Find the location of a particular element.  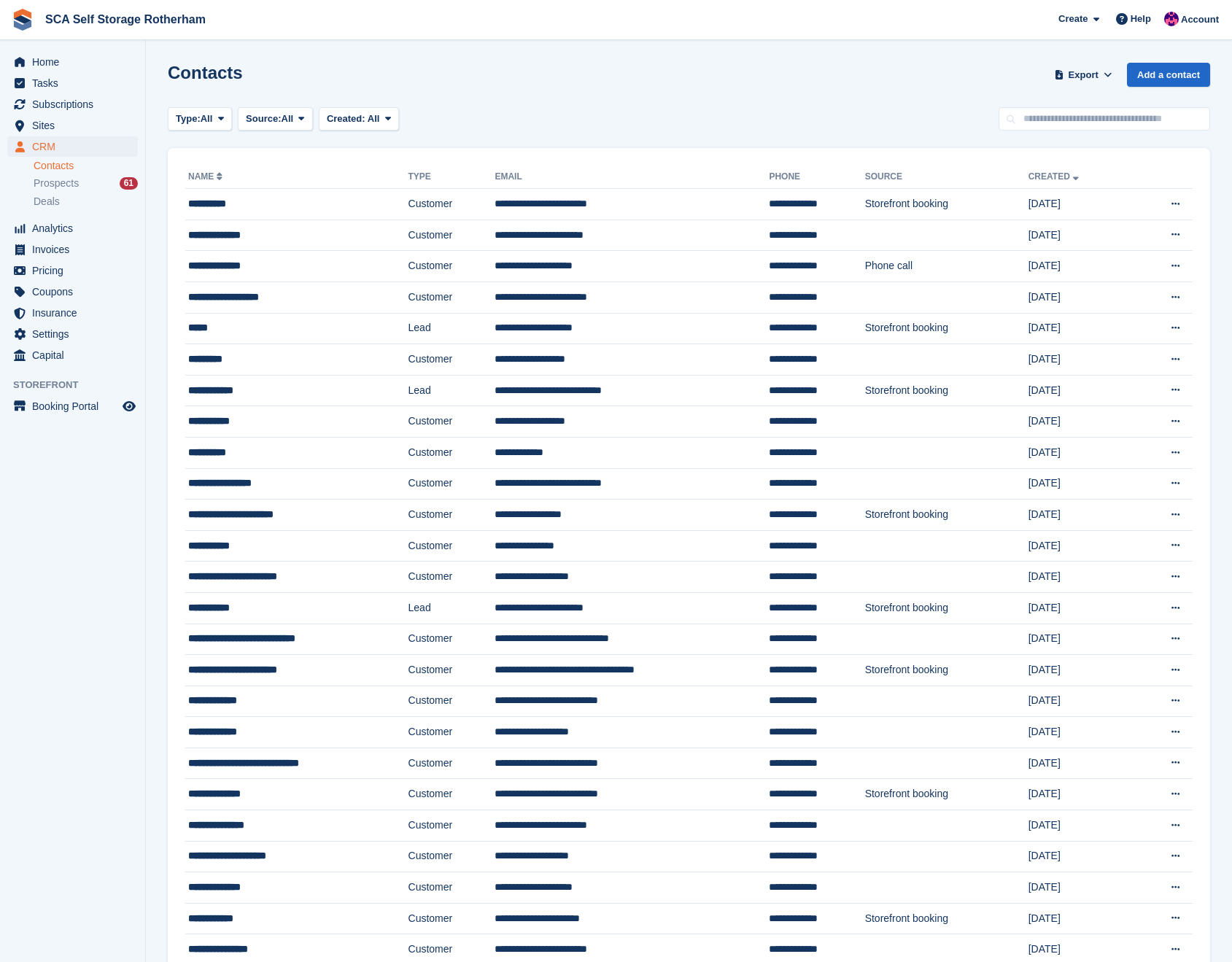

th: Source is located at coordinates (946, 177).